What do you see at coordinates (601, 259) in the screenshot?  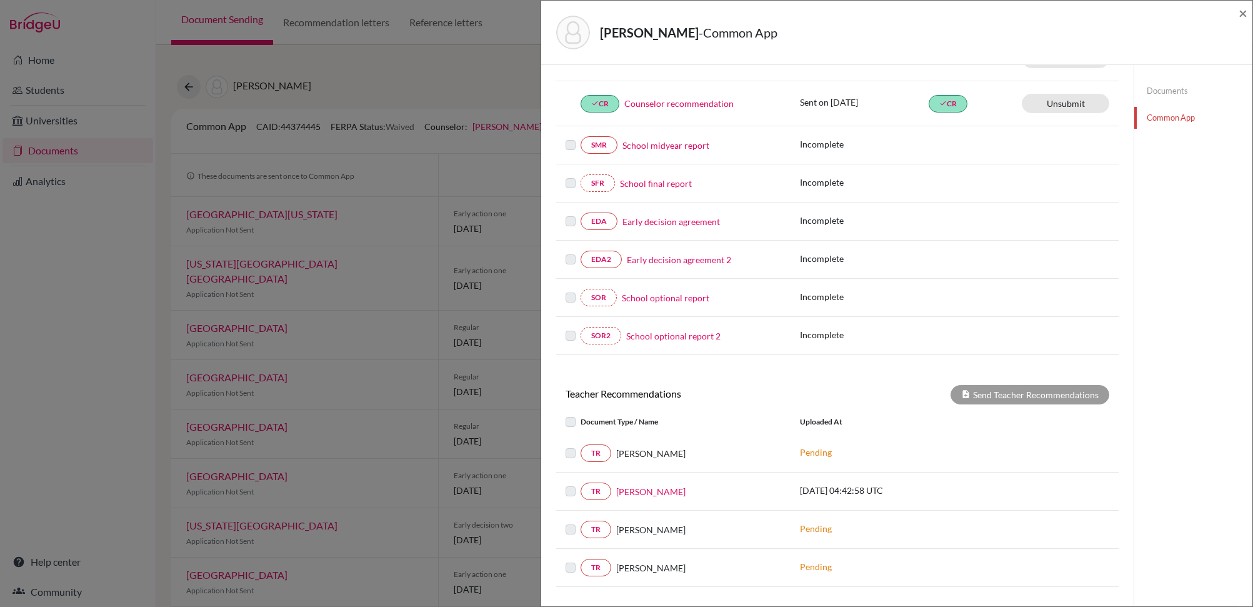 I see `a: EDA2` at bounding box center [601, 259].